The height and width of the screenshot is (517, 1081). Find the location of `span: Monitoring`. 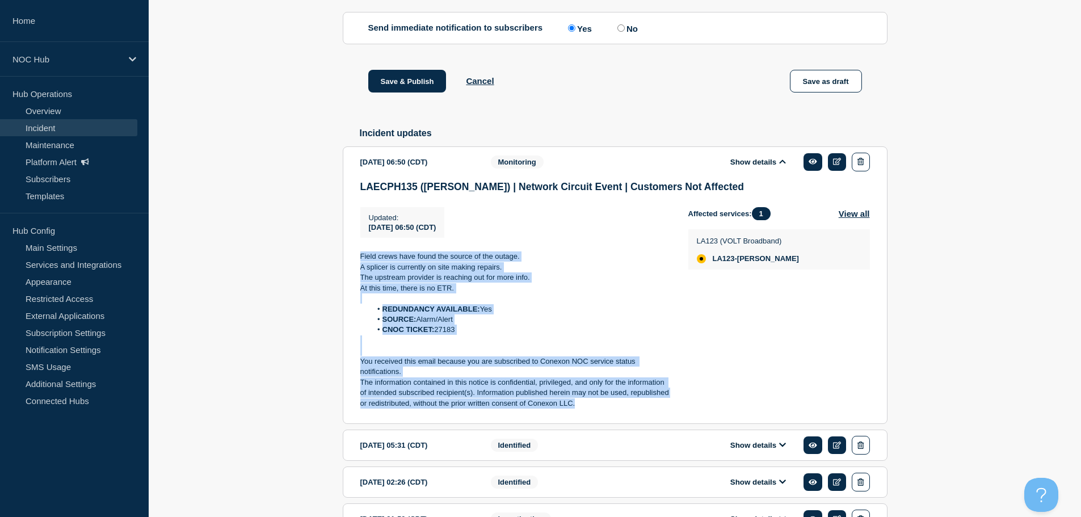

span: Monitoring is located at coordinates (517, 162).